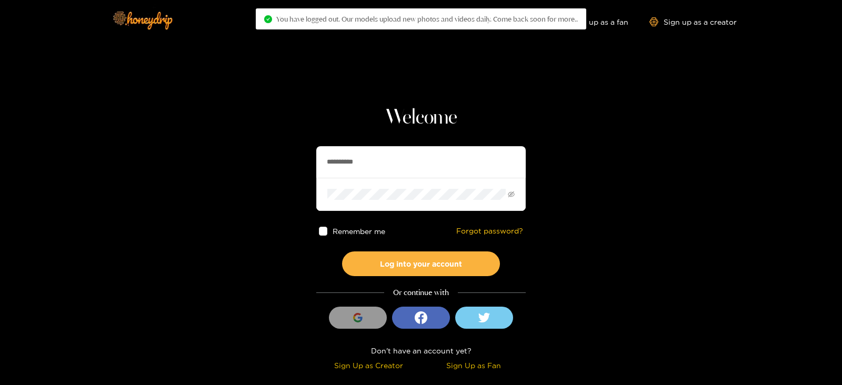  What do you see at coordinates (473, 365) in the screenshot?
I see `div: Sign Up as Fan` at bounding box center [473, 365].